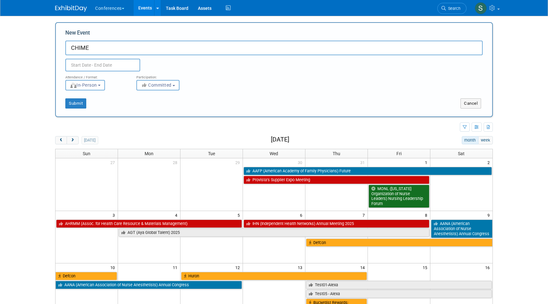 This screenshot has width=548, height=304. What do you see at coordinates (103, 65) in the screenshot?
I see `input: Start Date - End Date` at bounding box center [103, 65].